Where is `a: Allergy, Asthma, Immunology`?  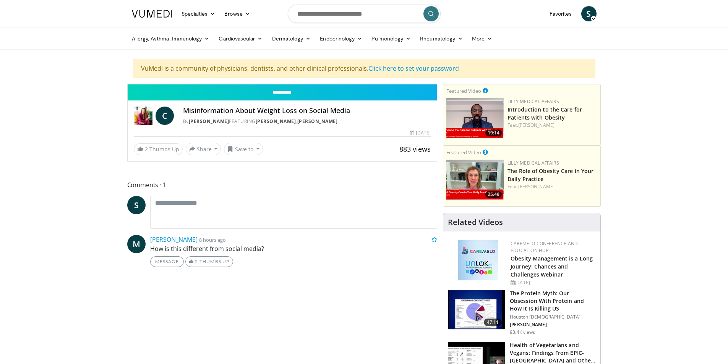
a: Allergy, Asthma, Immunology is located at coordinates (171, 39).